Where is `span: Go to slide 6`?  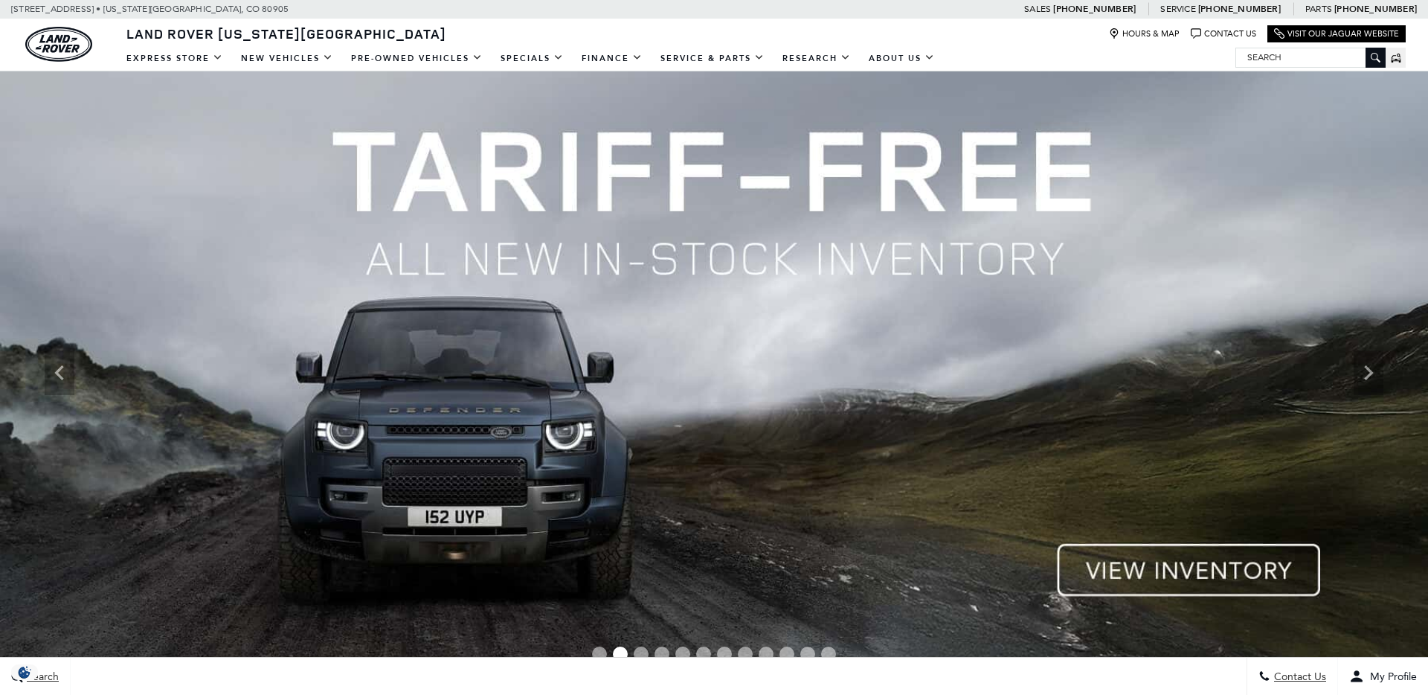 span: Go to slide 6 is located at coordinates (704, 654).